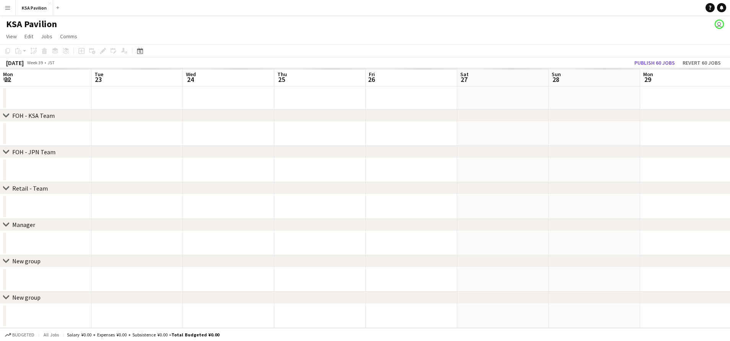 Image resolution: width=730 pixels, height=341 pixels. Describe the element at coordinates (11, 36) in the screenshot. I see `span: View` at that location.